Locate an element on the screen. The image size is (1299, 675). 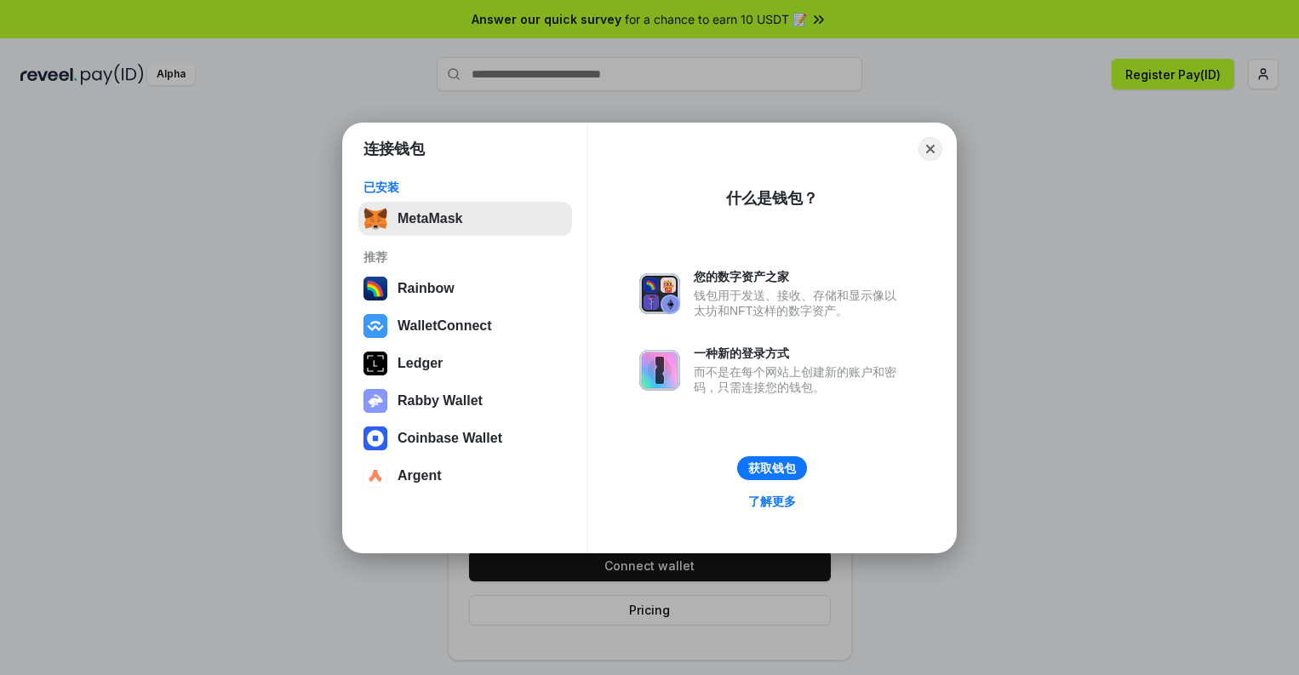
img: svg+xml,%3Csvg%20xmlns%3D%22http%3A%2F%2Fwww.w3.org%2F2000%2Fsvg%22%20width%3D%2228%22%20height%3... is located at coordinates (376, 364).